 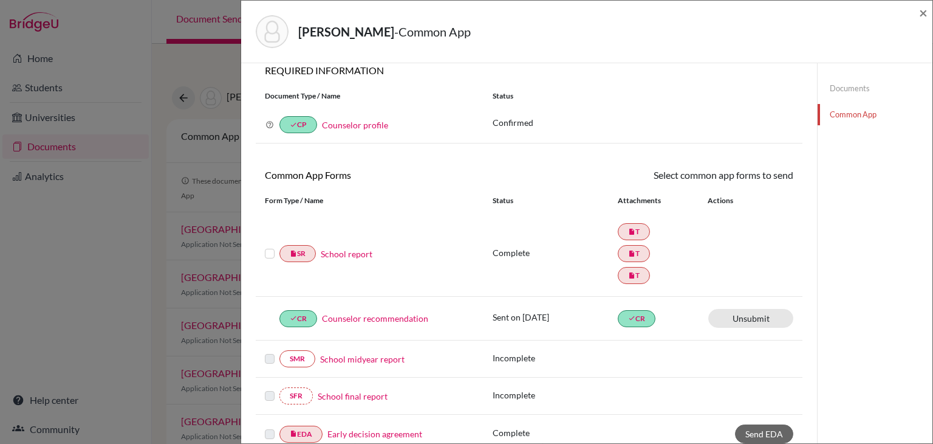 What do you see at coordinates (924, 13) in the screenshot?
I see `button: Close` at bounding box center [924, 13].